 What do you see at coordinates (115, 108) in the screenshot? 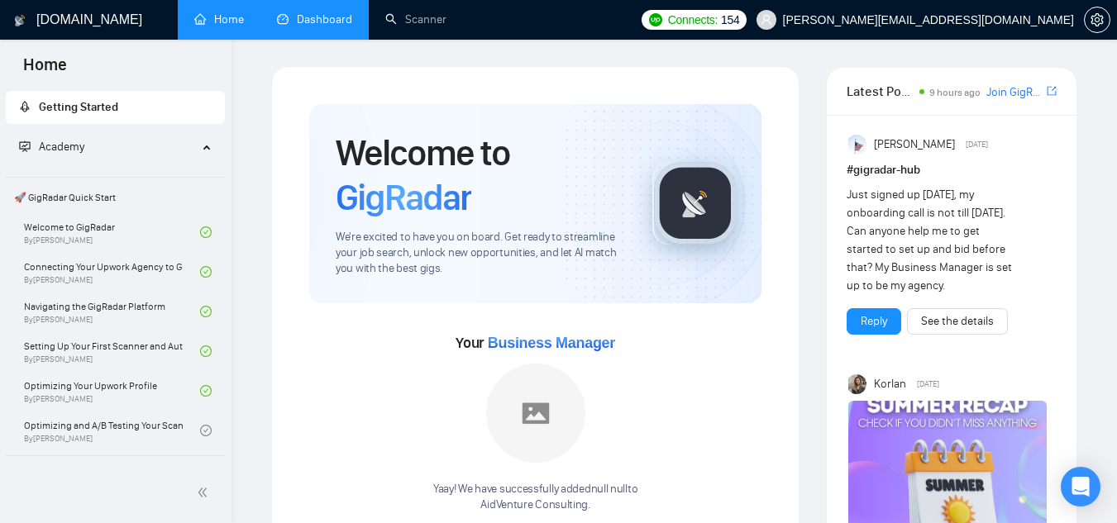
I see `li: Getting Started` at bounding box center [115, 108].